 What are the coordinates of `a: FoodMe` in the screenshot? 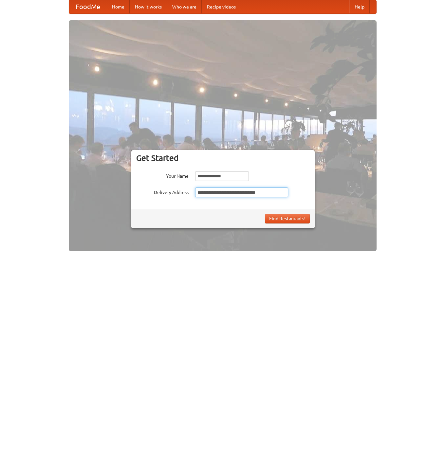 It's located at (88, 7).